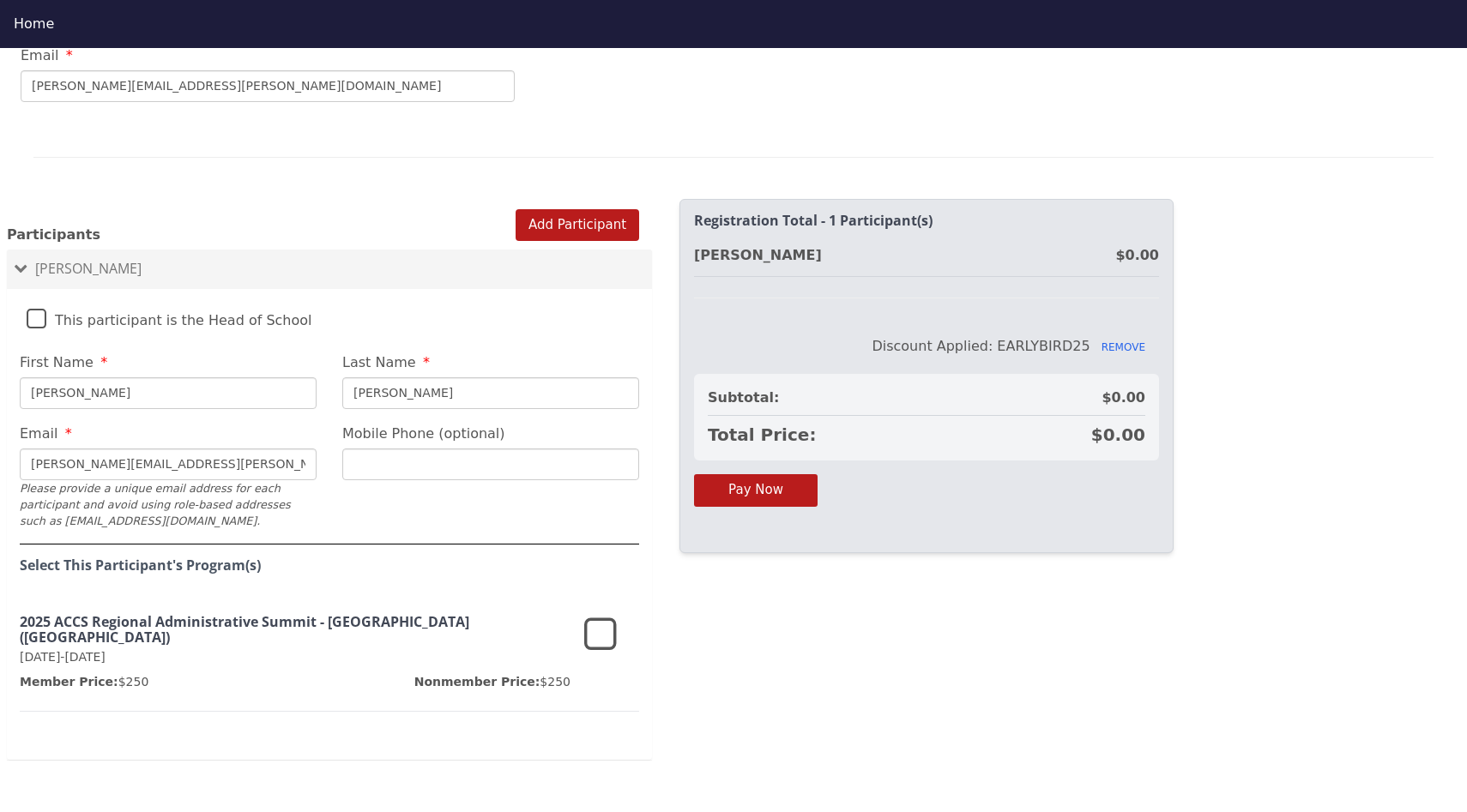 The image size is (1467, 812). Describe the element at coordinates (927, 221) in the screenshot. I see `h2: Registration Total - 1 Participant(s)` at that location.